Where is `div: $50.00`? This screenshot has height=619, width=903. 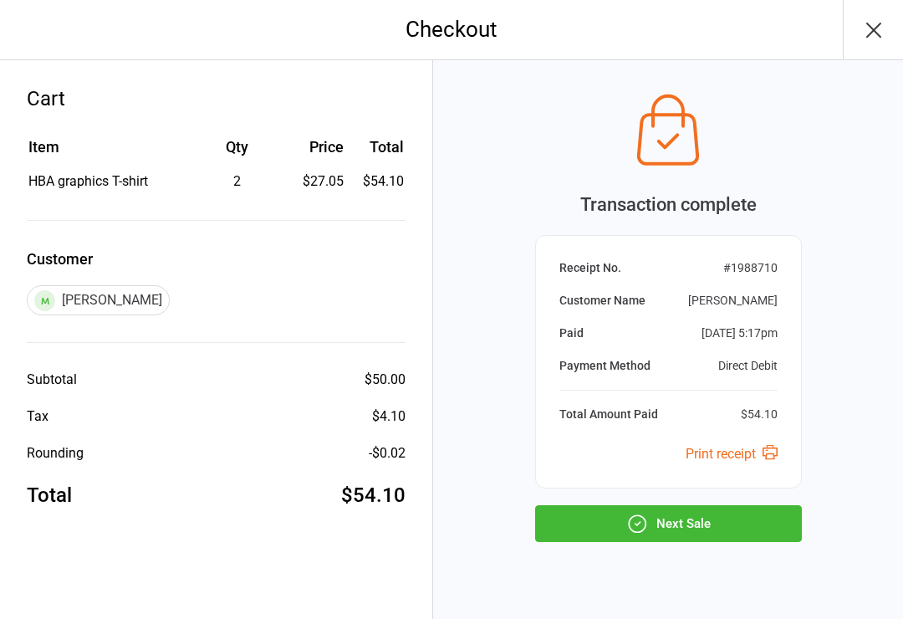 div: $50.00 is located at coordinates (385, 380).